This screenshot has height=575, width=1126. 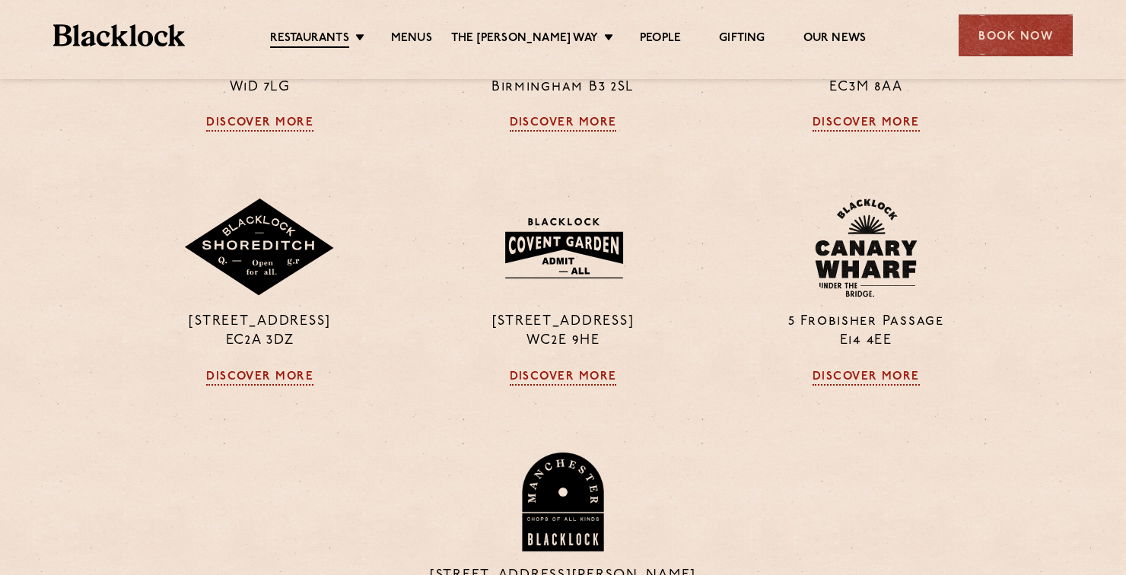 I want to click on a: Restaurants, so click(x=310, y=40).